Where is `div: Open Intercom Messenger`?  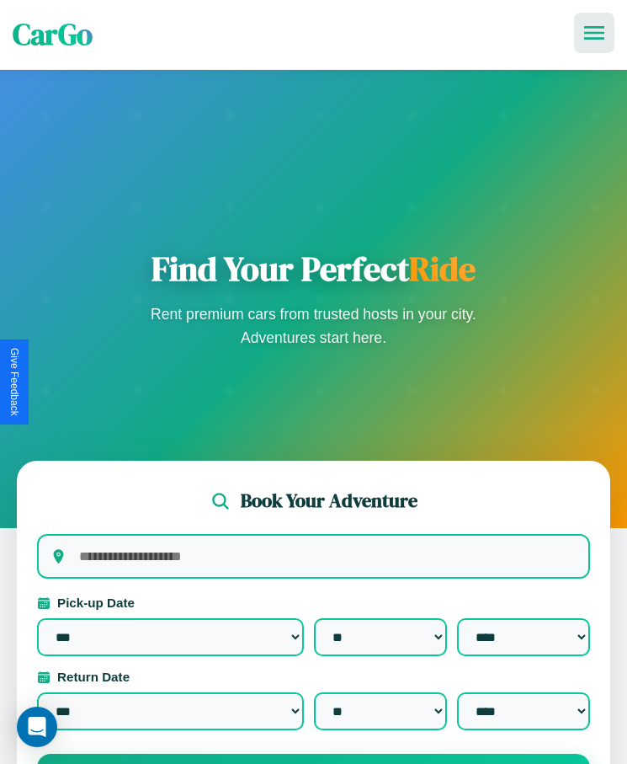
div: Open Intercom Messenger is located at coordinates (37, 727).